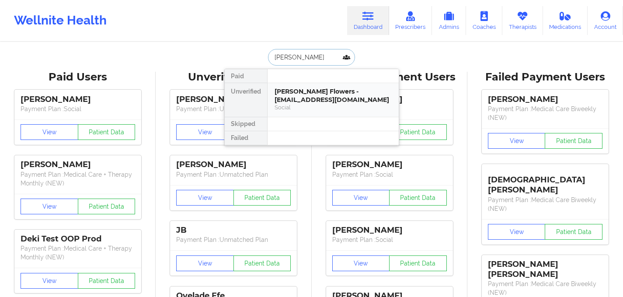  What do you see at coordinates (246, 138) in the screenshot?
I see `div: Failed` at bounding box center [246, 138].